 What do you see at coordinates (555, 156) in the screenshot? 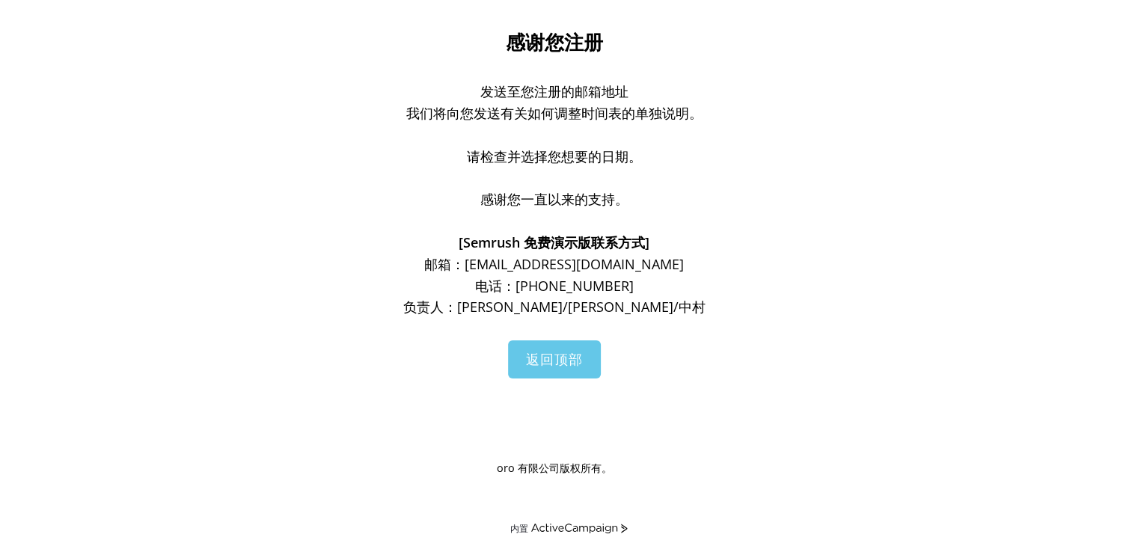
I see `font: 请检查并选择您想要的日期。` at bounding box center [555, 156].